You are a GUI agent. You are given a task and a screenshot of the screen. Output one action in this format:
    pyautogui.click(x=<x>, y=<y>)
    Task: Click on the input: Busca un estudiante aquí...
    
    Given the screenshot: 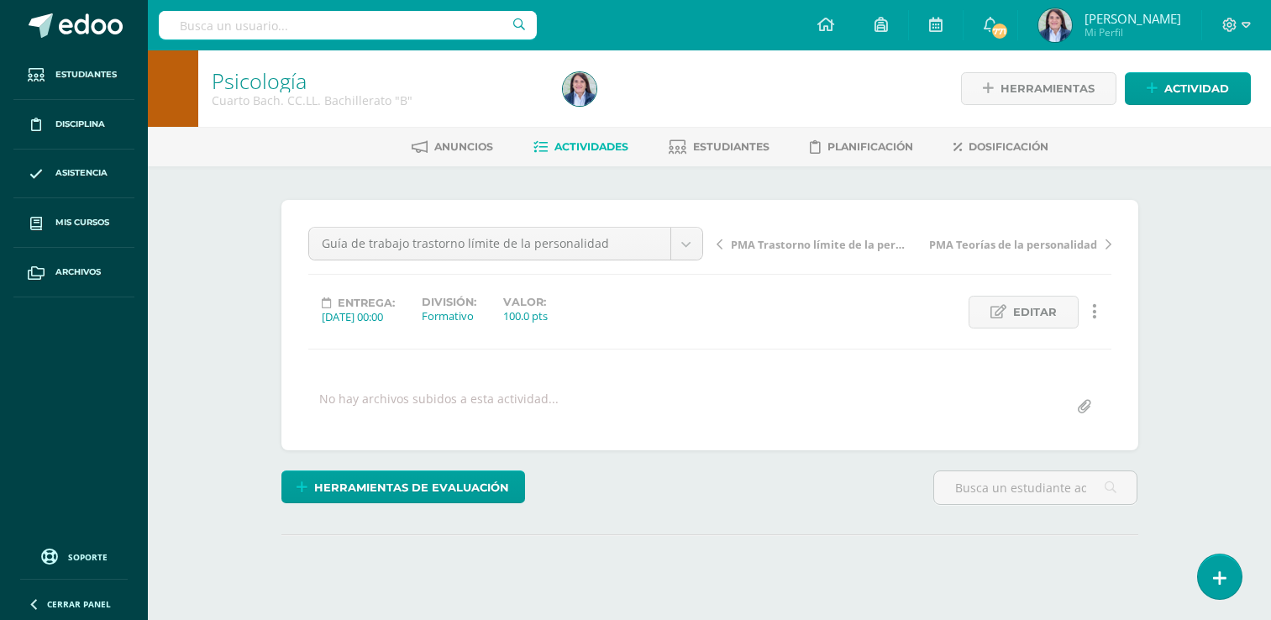 What is the action you would take?
    pyautogui.click(x=1035, y=487)
    